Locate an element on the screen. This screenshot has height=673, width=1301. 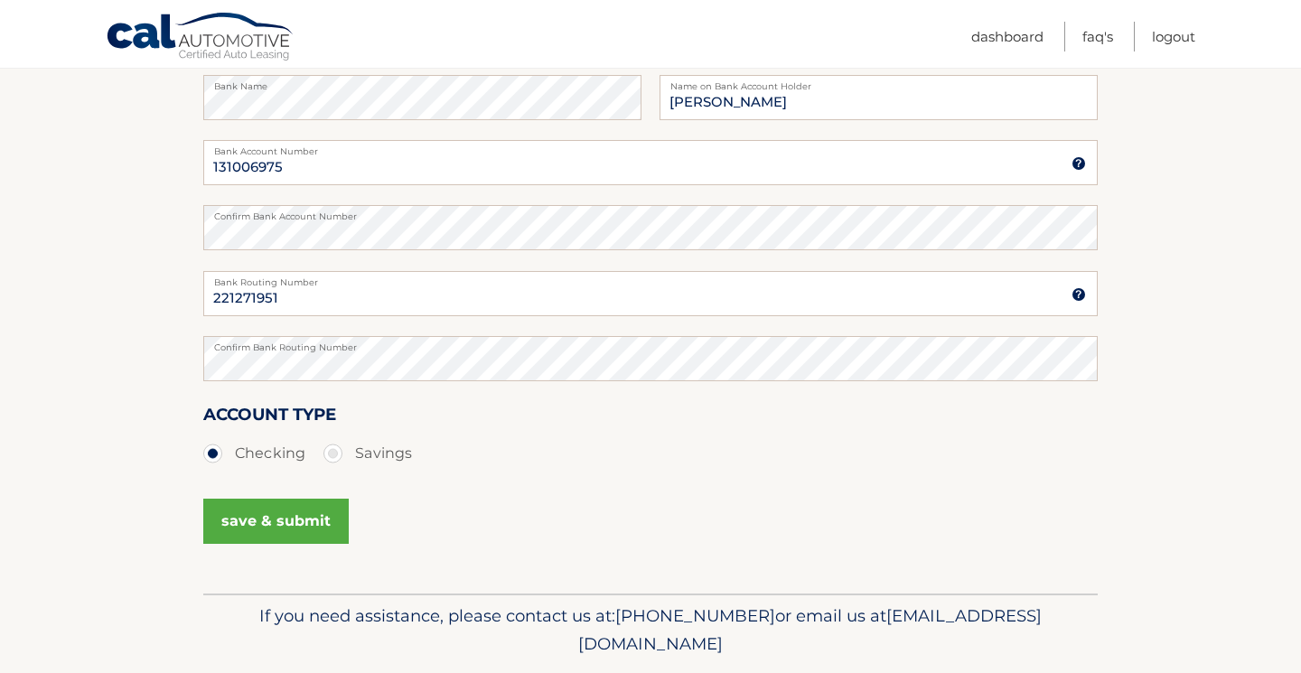
a: Cal Automotive is located at coordinates (201, 38).